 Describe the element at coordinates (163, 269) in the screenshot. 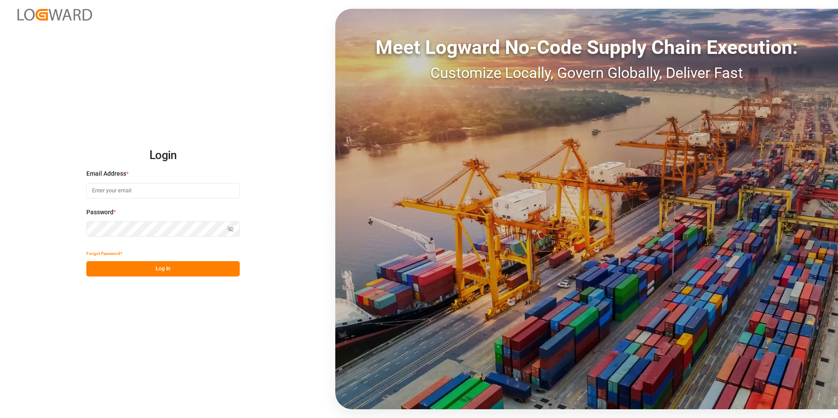

I see `button: Log In` at that location.